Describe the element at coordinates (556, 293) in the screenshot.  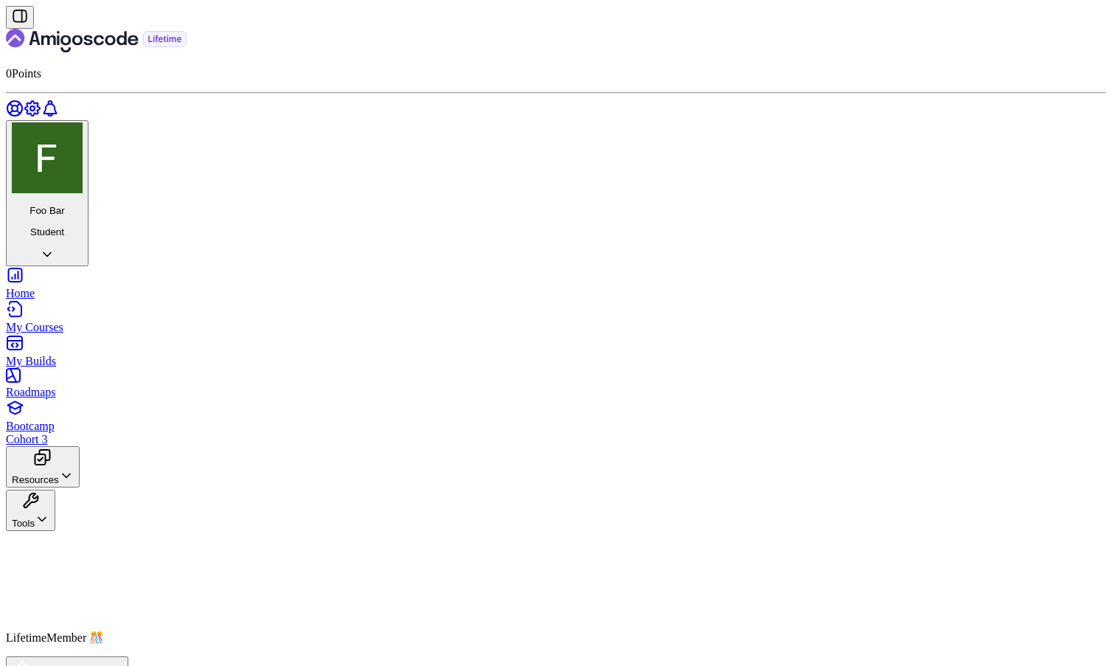
I see `div: Home` at that location.